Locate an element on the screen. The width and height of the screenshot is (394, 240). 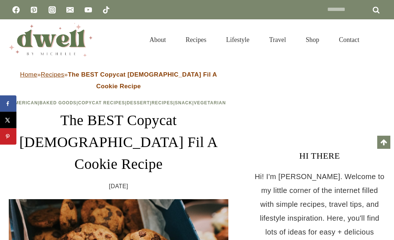
nav: Primary Navigation is located at coordinates (254, 40).